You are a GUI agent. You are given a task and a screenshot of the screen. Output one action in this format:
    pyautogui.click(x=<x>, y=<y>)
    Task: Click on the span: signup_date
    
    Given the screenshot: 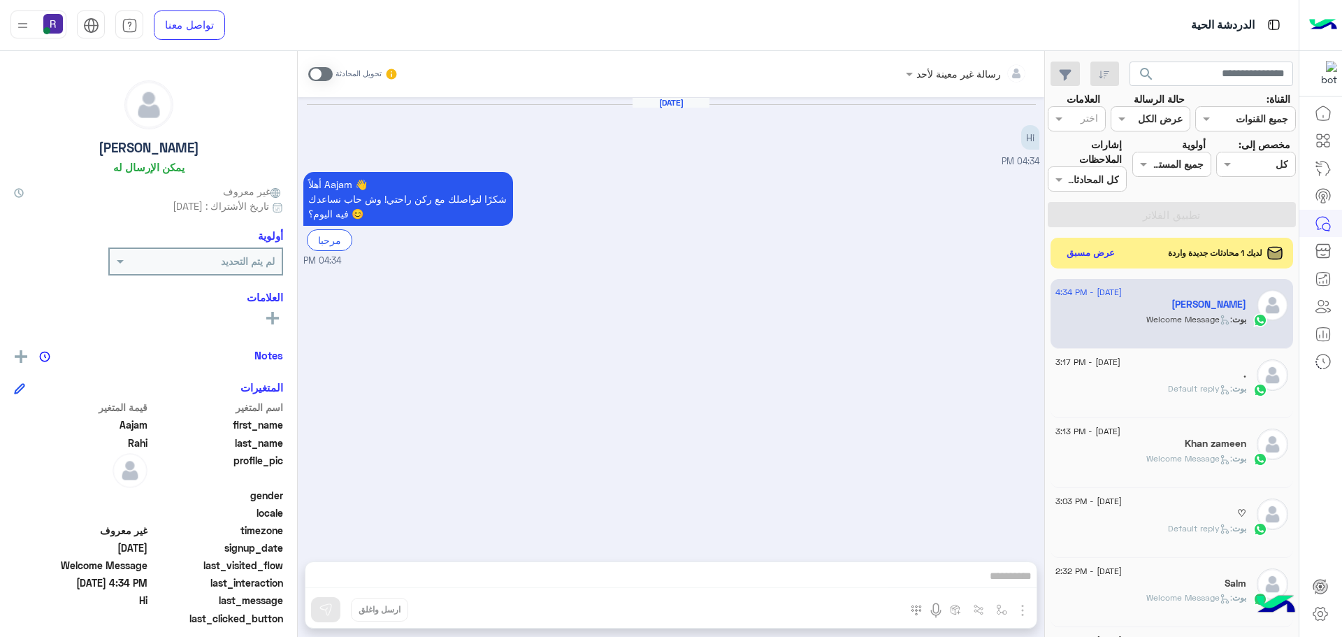 What is the action you would take?
    pyautogui.click(x=217, y=547)
    